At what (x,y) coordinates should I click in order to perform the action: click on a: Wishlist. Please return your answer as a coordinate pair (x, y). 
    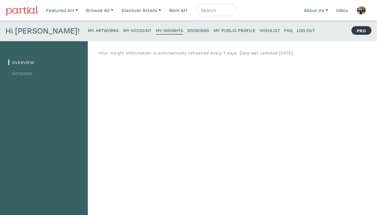
    Looking at the image, I should click on (269, 30).